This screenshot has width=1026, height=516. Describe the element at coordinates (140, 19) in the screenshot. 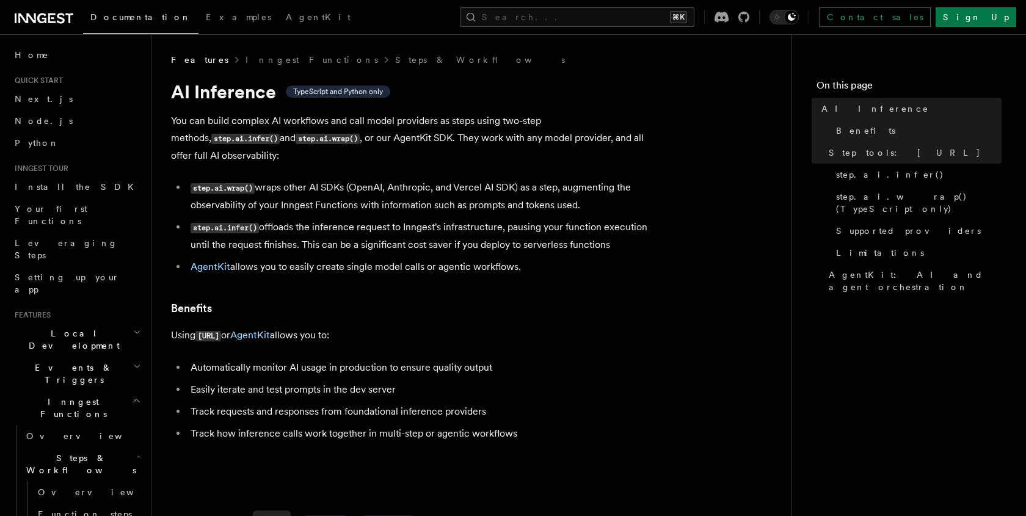

I see `a: Documentation` at that location.